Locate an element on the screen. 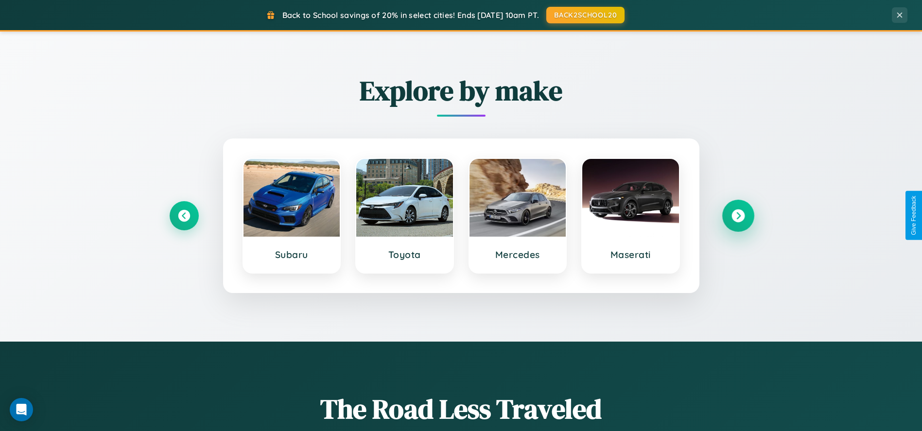 This screenshot has width=922, height=431. h3: Subaru is located at coordinates (292, 255).